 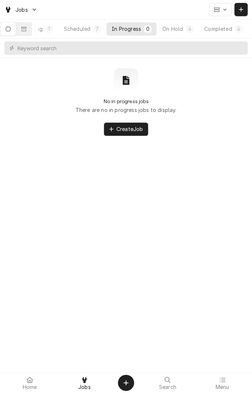 What do you see at coordinates (21, 10) in the screenshot?
I see `a: Go to Jobs` at bounding box center [21, 10].